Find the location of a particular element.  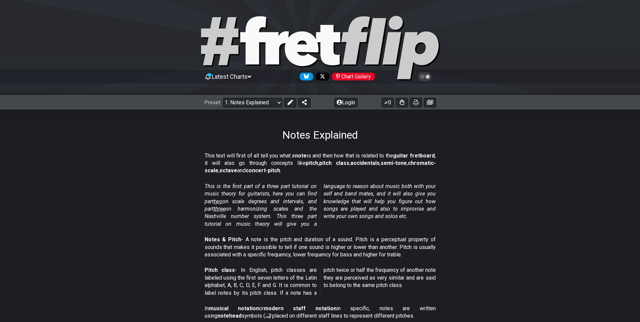

strong: octave is located at coordinates (228, 170).